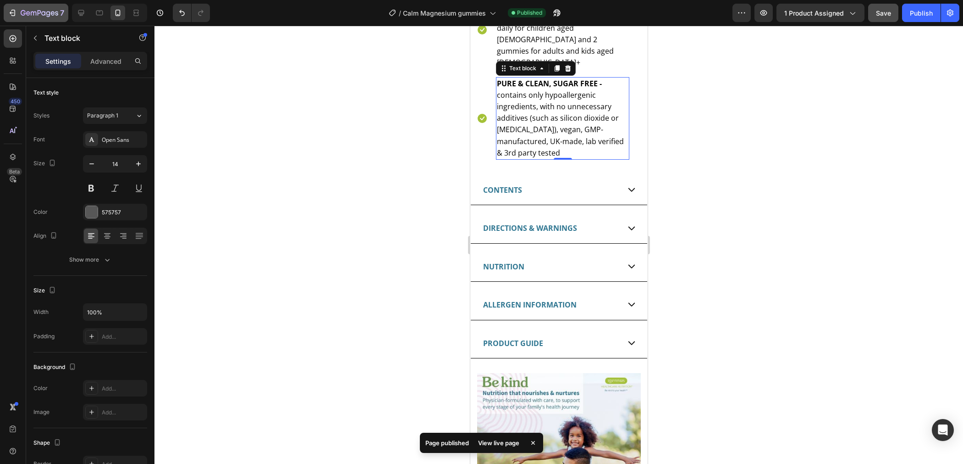 The height and width of the screenshot is (464, 963). I want to click on div: Beta, so click(14, 172).